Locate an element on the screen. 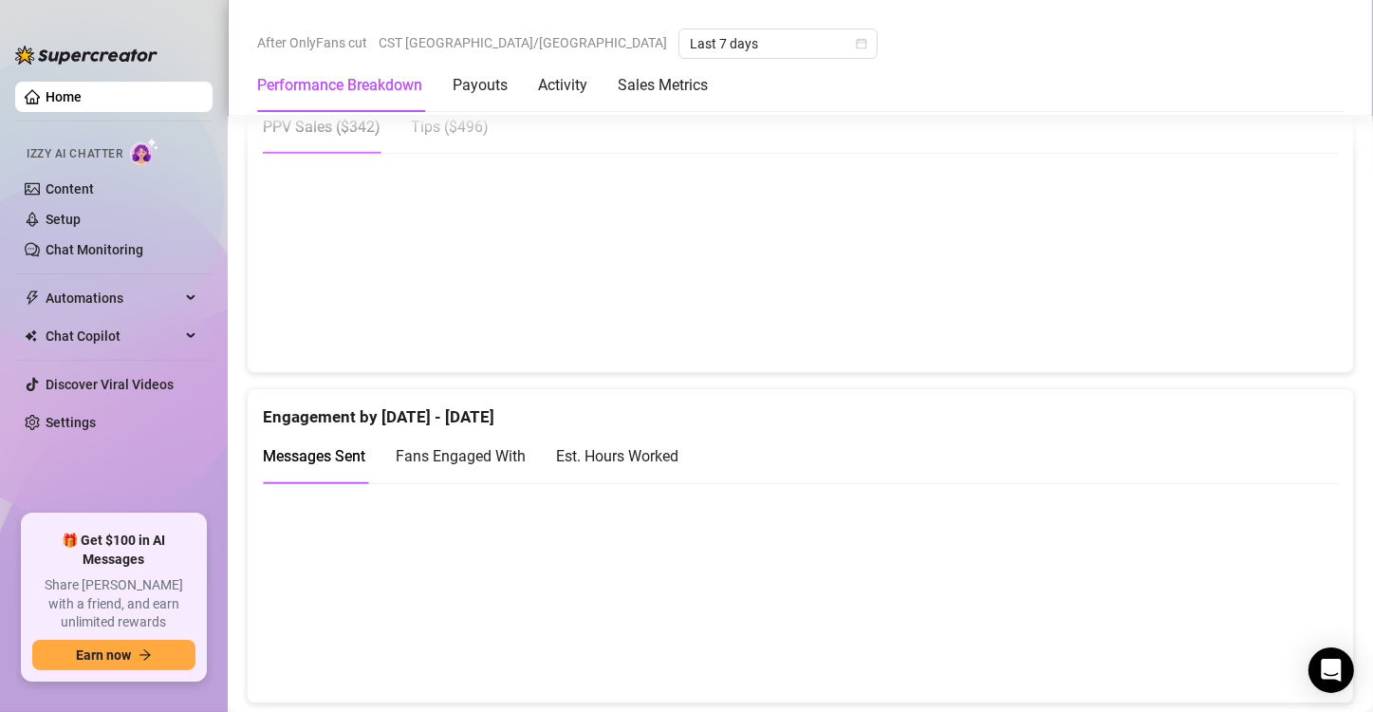 The height and width of the screenshot is (712, 1373). button: Earn nowarrow-right is located at coordinates (114, 655).